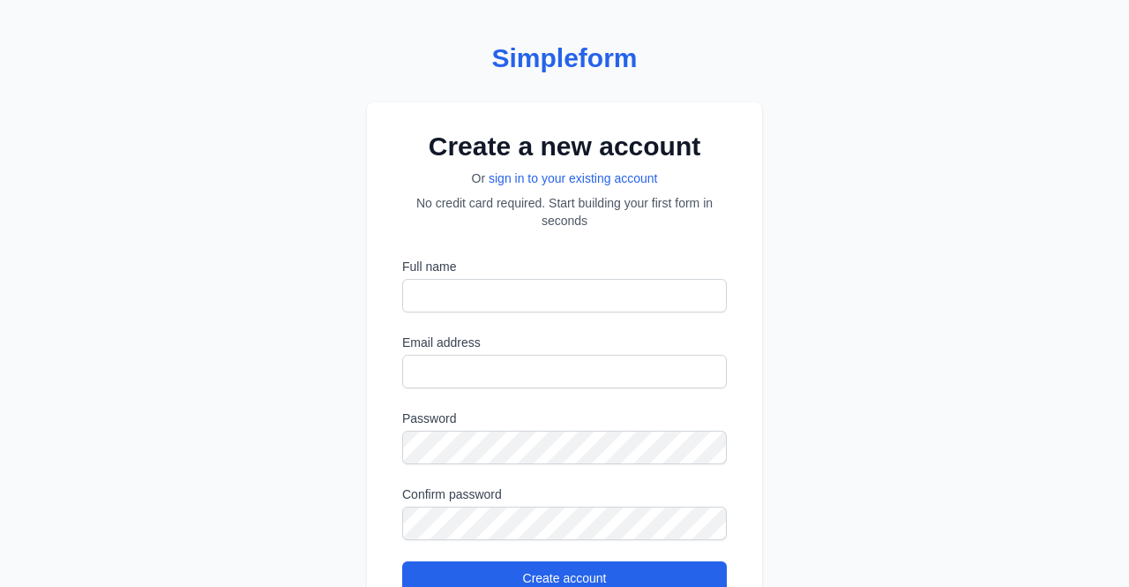 The height and width of the screenshot is (587, 1129). What do you see at coordinates (565, 146) in the screenshot?
I see `h2: Create a new account` at bounding box center [565, 146].